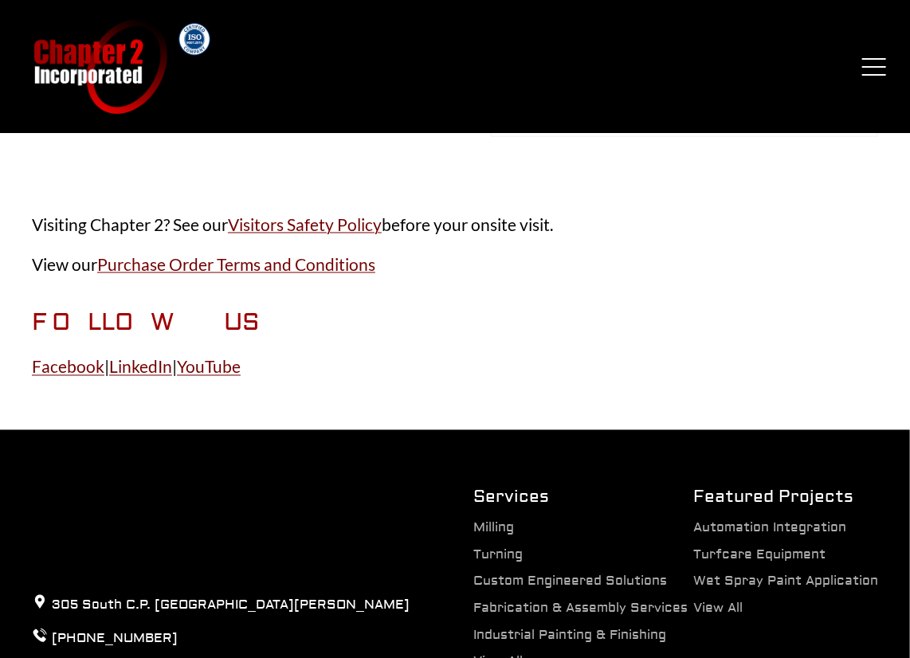  What do you see at coordinates (580, 609) in the screenshot?
I see `a: Fabrication & Assembly Services` at bounding box center [580, 609].